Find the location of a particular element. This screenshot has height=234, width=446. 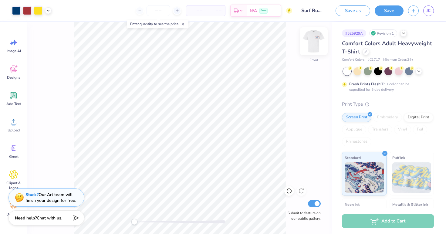

div: Enter quantity to see the price. is located at coordinates (158, 24).